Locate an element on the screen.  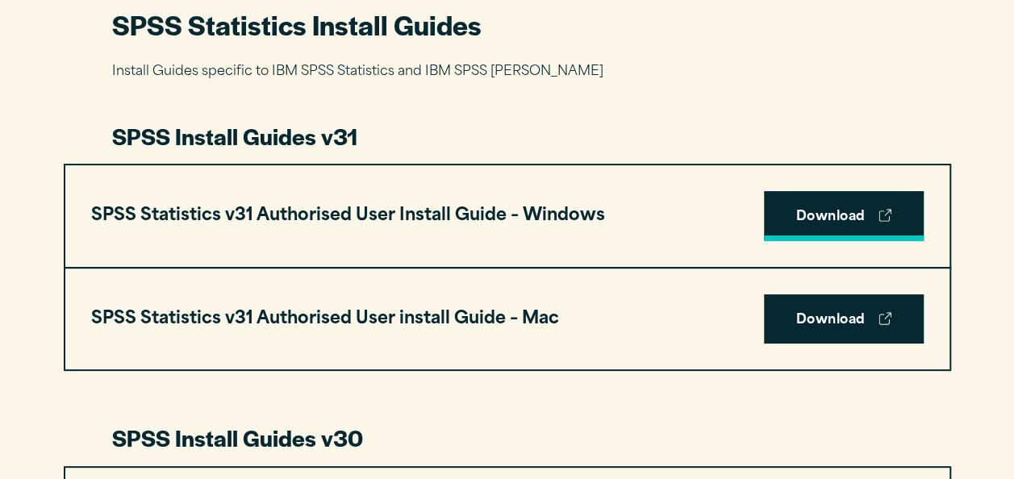
h3: SPSS Install Guides v31 is located at coordinates (508, 136).